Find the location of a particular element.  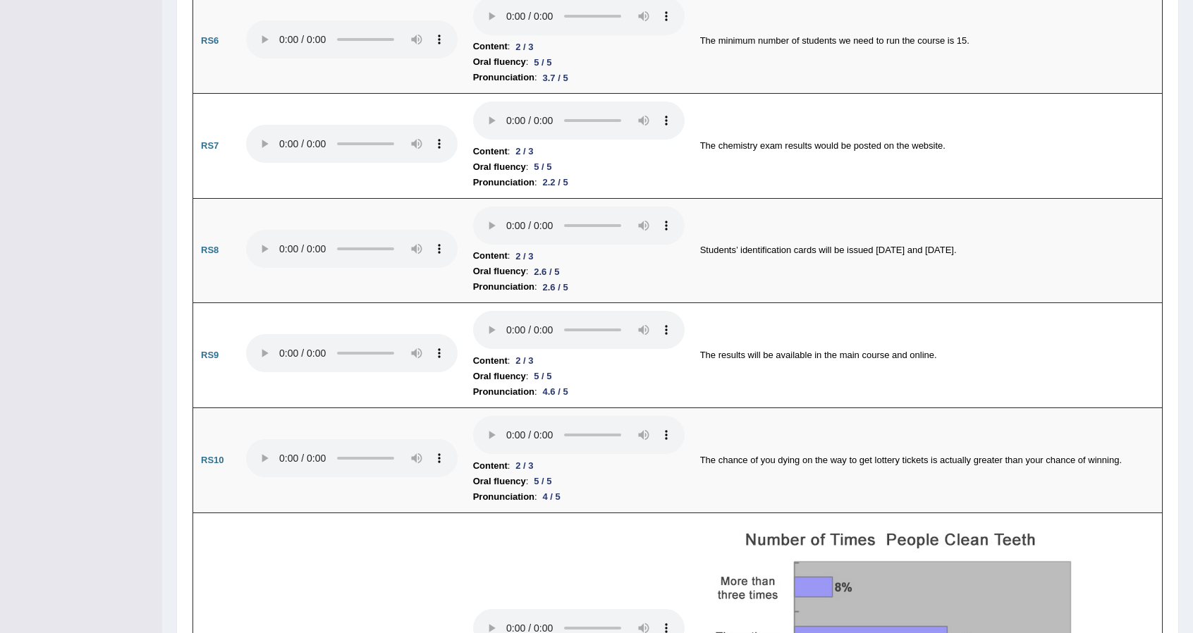

b: RS8 is located at coordinates (209, 250).